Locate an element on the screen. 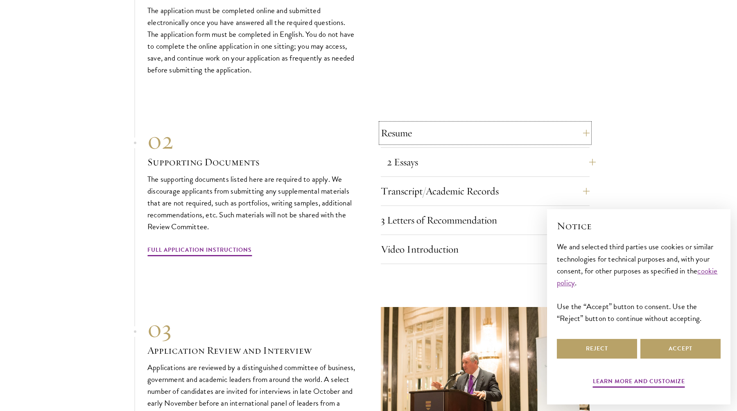 This screenshot has width=737, height=411. a: Full Application Instructions is located at coordinates (199, 251).